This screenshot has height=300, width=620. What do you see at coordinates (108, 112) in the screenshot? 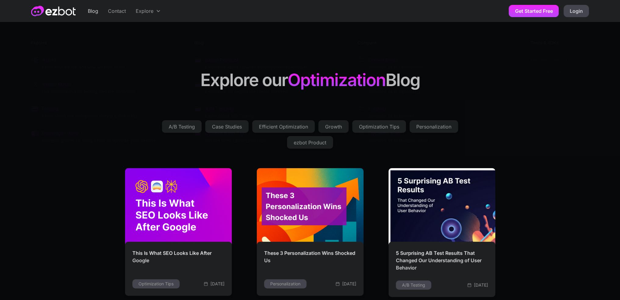
I see `a: PricingLearn about our transparent pricing & free trials` at bounding box center [108, 112].